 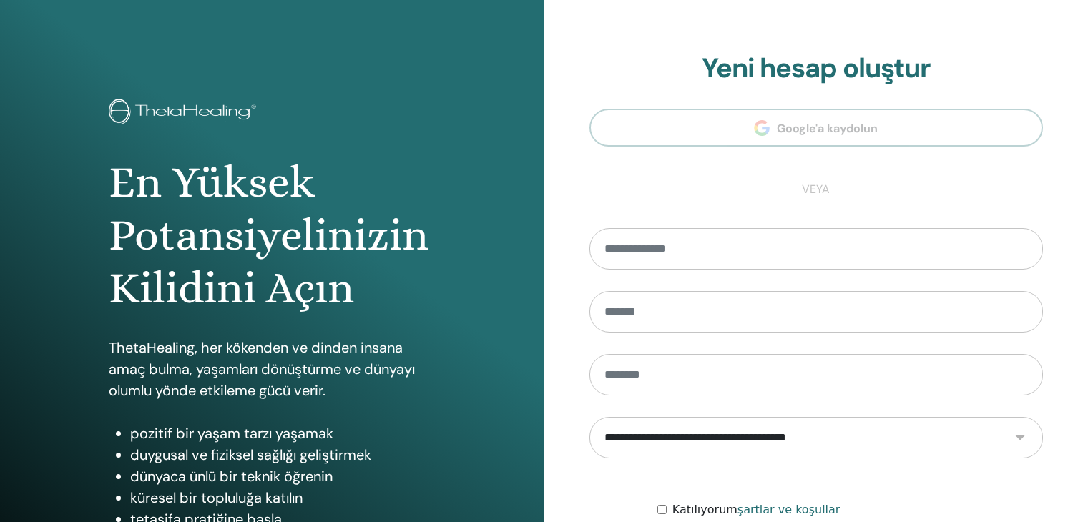 What do you see at coordinates (816, 69) in the screenshot?
I see `h2: Yeni hesap oluştur` at bounding box center [816, 69].